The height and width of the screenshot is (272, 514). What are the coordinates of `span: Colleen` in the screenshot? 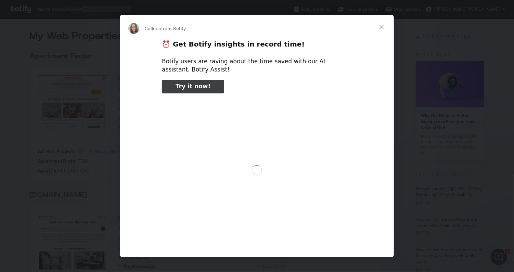 It's located at (153, 28).